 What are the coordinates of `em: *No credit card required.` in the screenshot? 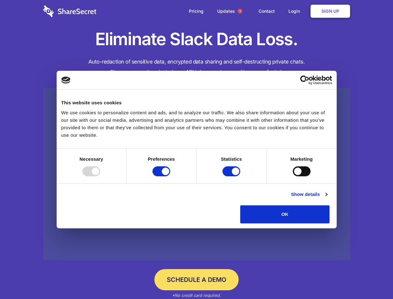 It's located at (196, 295).